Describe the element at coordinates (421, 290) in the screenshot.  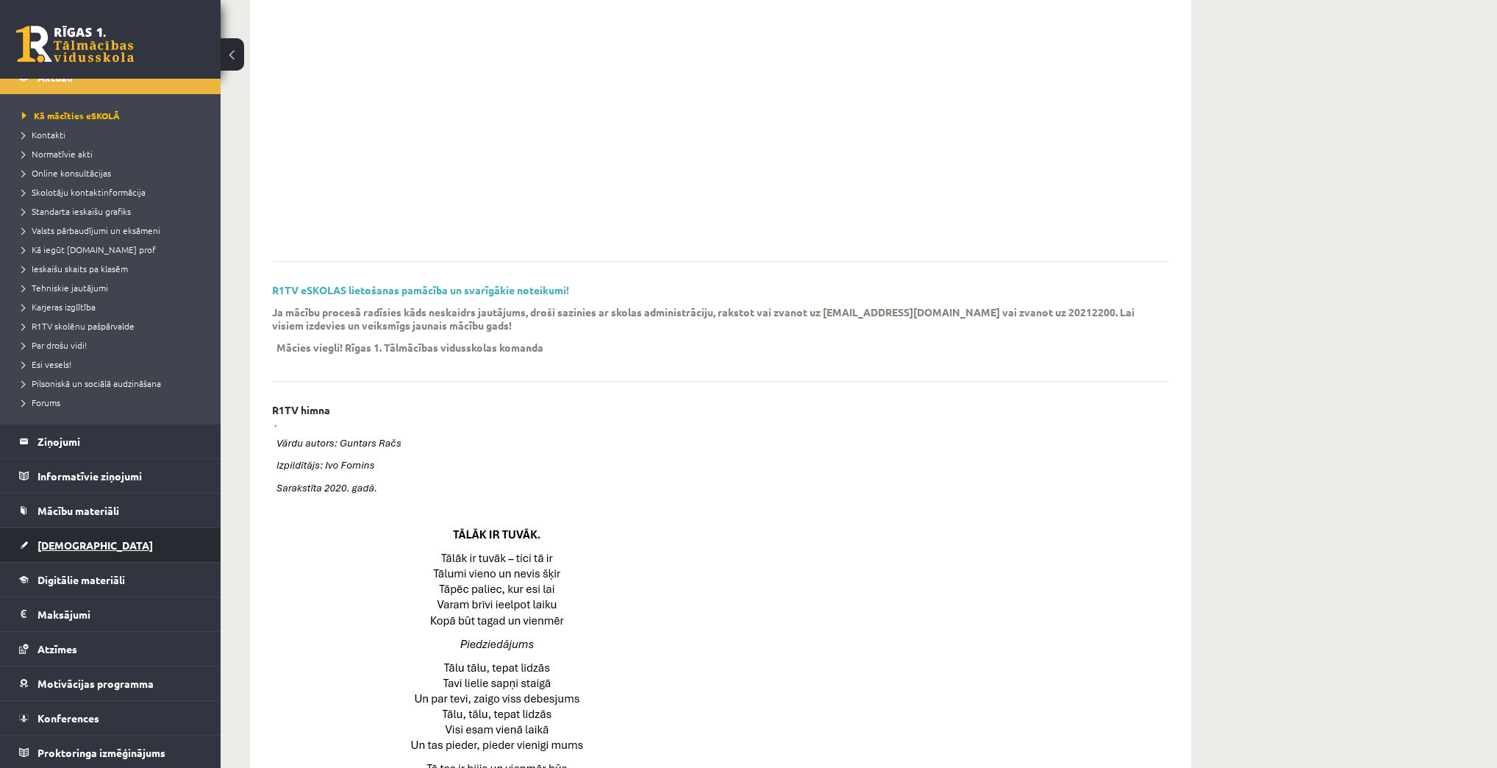
I see `a: R1TV eSKOLAS lietošanas pamācība un svarīgākie noteikumi!` at that location.